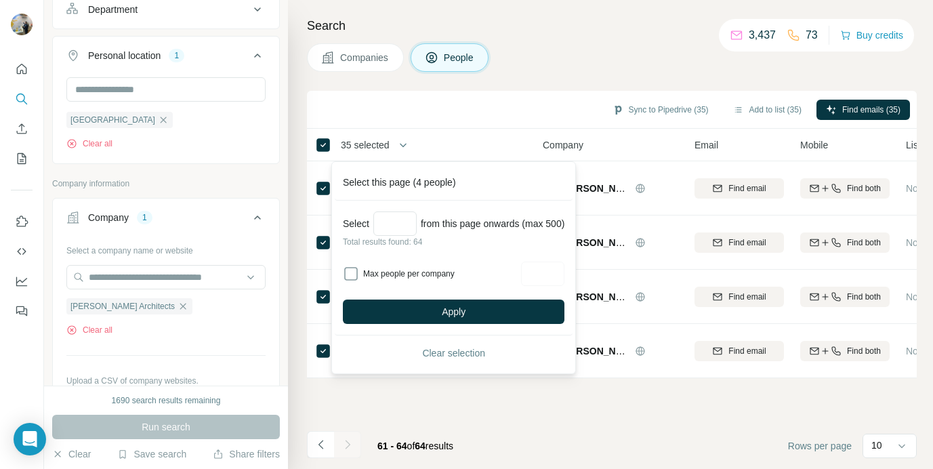 This screenshot has width=933, height=469. Describe the element at coordinates (706, 145) in the screenshot. I see `span: Email` at that location.